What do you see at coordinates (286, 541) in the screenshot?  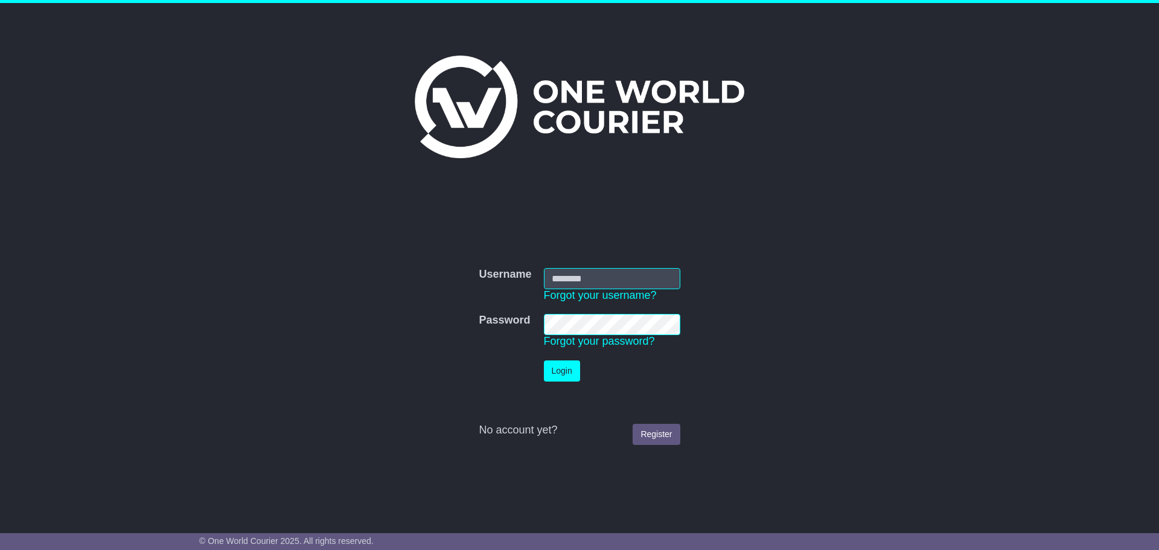 I see `span: © One World Courier 2025. All rights reserved.` at bounding box center [286, 541].